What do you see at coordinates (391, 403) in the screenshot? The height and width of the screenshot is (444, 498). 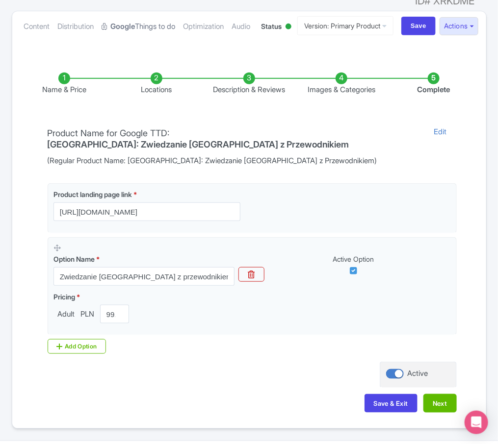 I see `button: Save & Exit` at bounding box center [391, 403].